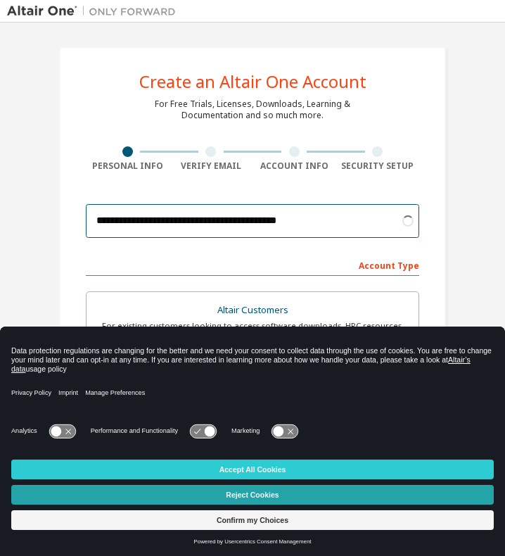 This screenshot has height=556, width=505. What do you see at coordinates (294, 166) in the screenshot?
I see `div: Account Info` at bounding box center [294, 166].